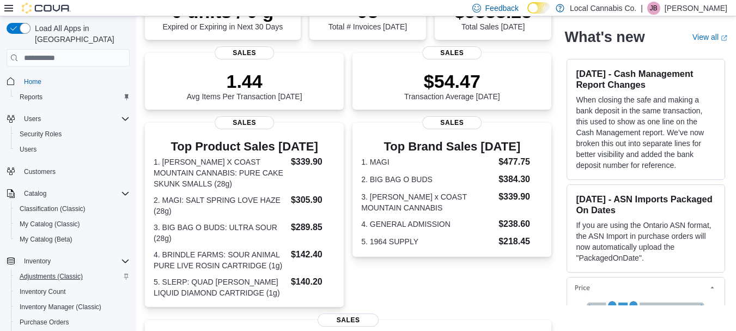 This screenshot has height=331, width=736. What do you see at coordinates (313, 200) in the screenshot?
I see `dd: $305.90` at bounding box center [313, 200].